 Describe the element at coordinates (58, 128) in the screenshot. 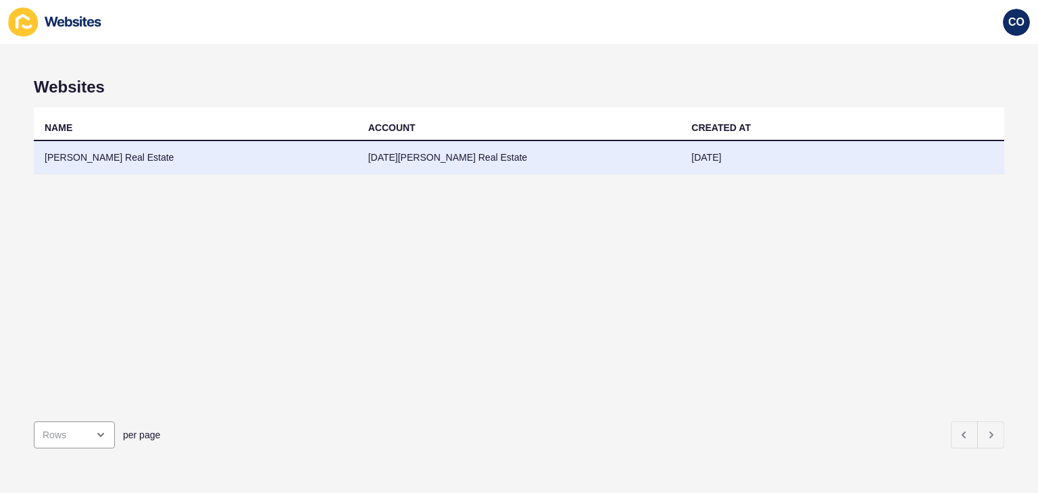

I see `div: NAME` at that location.